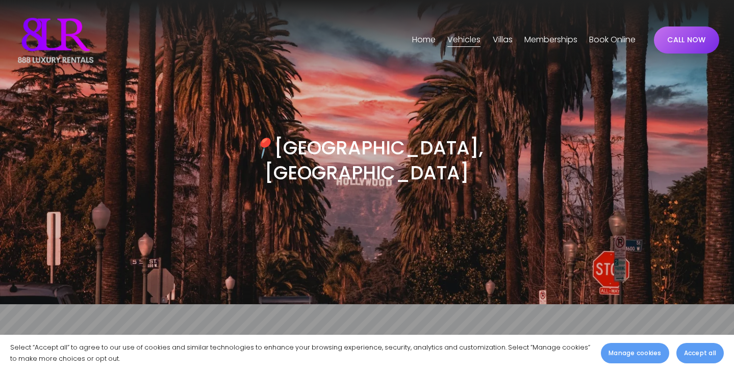 This screenshot has height=372, width=734. I want to click on a: Luxury Car &amp; Home Rentals For Every Occasion, so click(56, 40).